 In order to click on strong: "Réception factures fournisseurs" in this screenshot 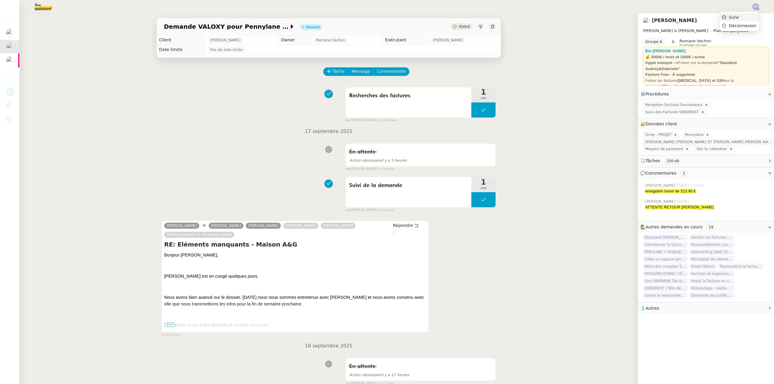, I will do `click(693, 86)`.